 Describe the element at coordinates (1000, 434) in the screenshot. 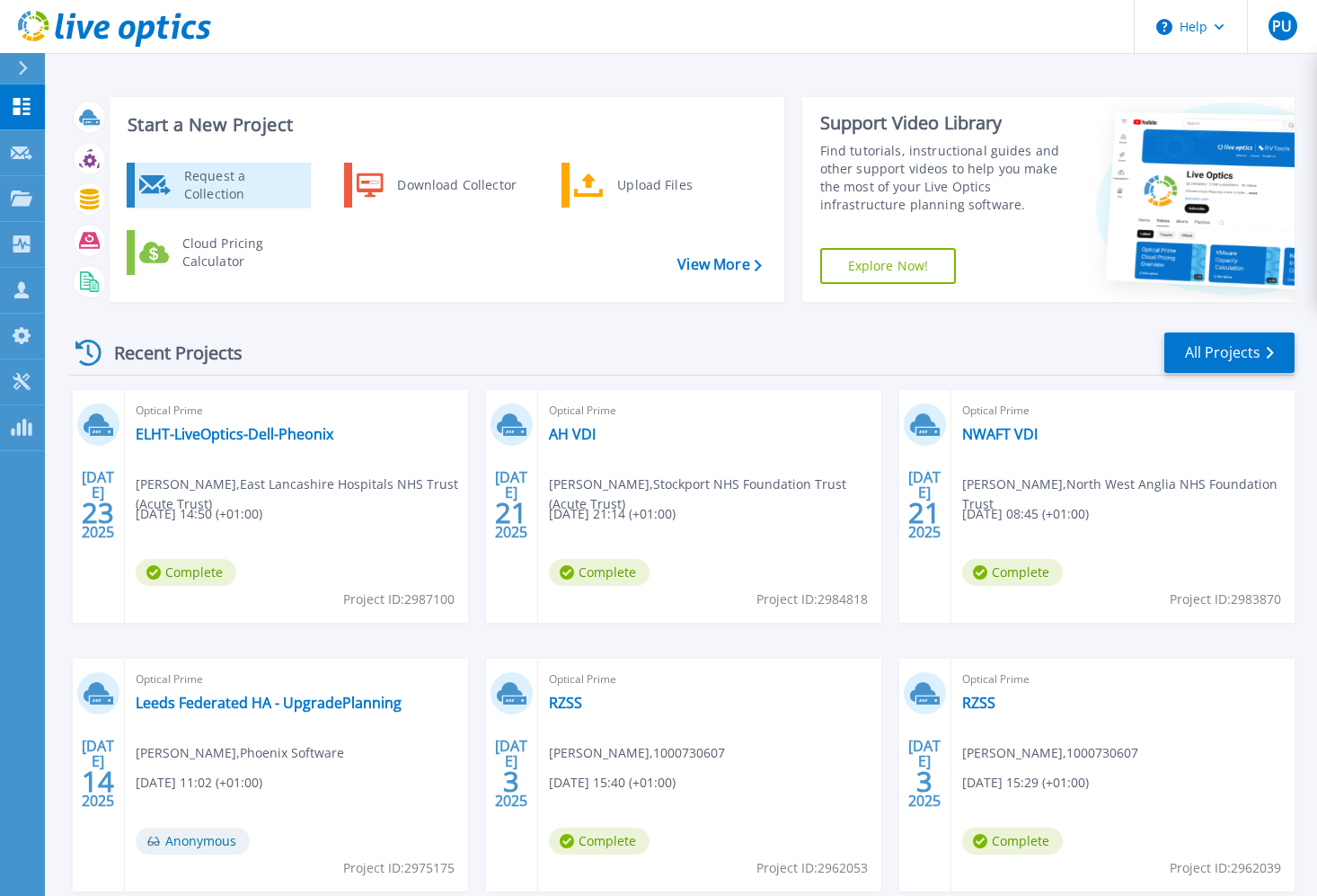

I see `a: NWAFT VDI` at that location.